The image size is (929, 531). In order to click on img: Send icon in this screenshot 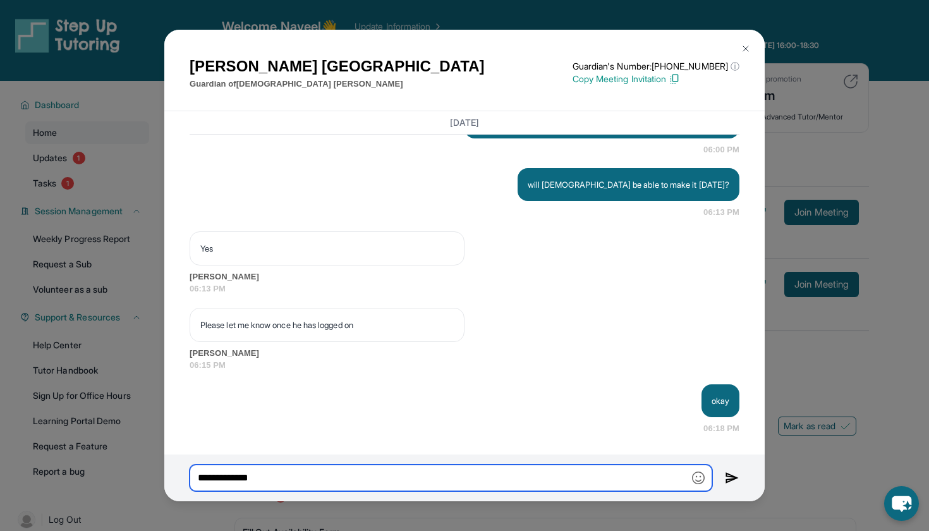, I will do `click(732, 478)`.